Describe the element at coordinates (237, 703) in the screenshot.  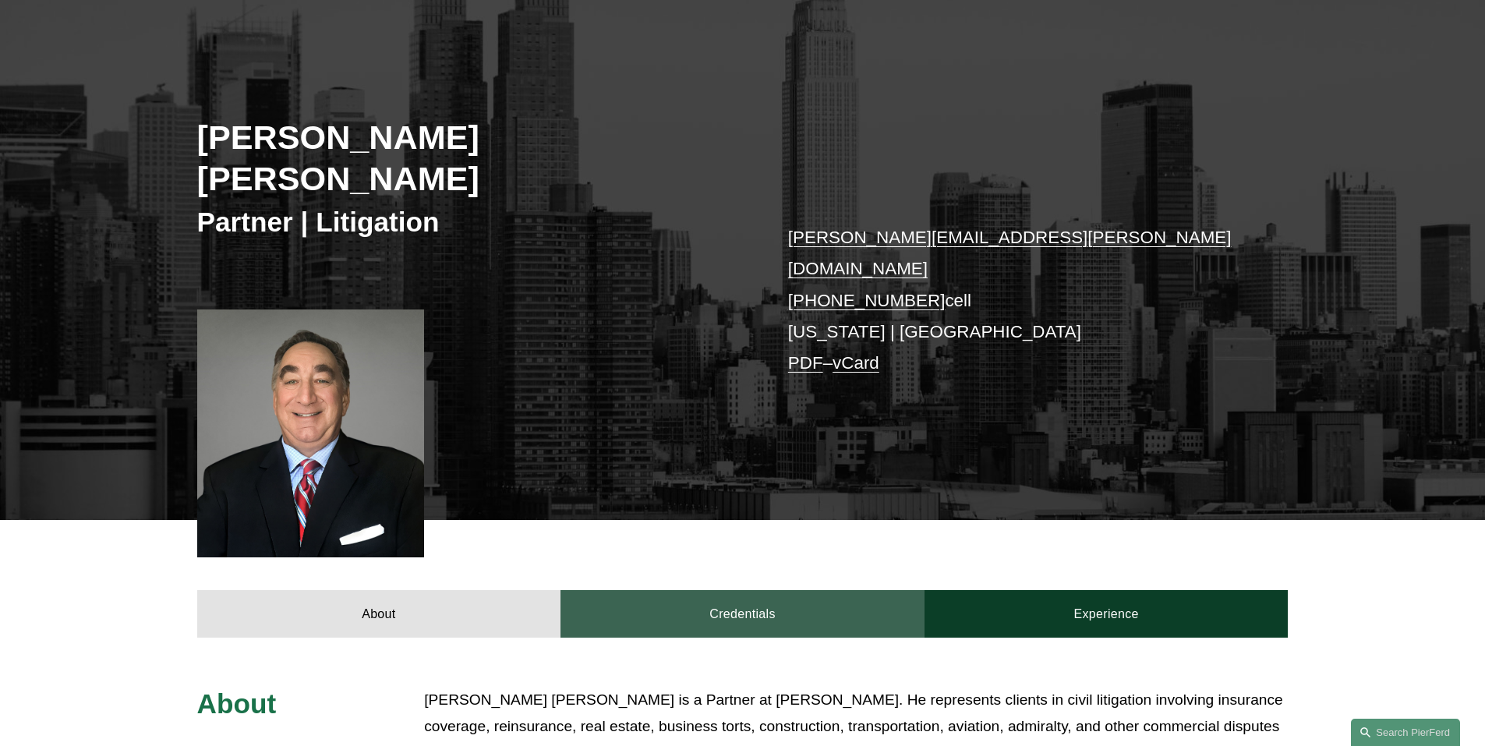
I see `span: About` at that location.